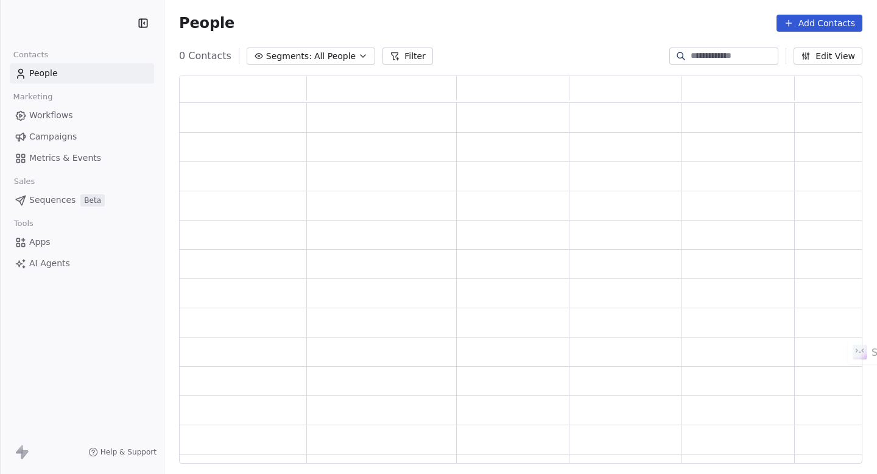 This screenshot has width=877, height=474. What do you see at coordinates (82, 200) in the screenshot?
I see `a: SequencesBeta` at bounding box center [82, 200].